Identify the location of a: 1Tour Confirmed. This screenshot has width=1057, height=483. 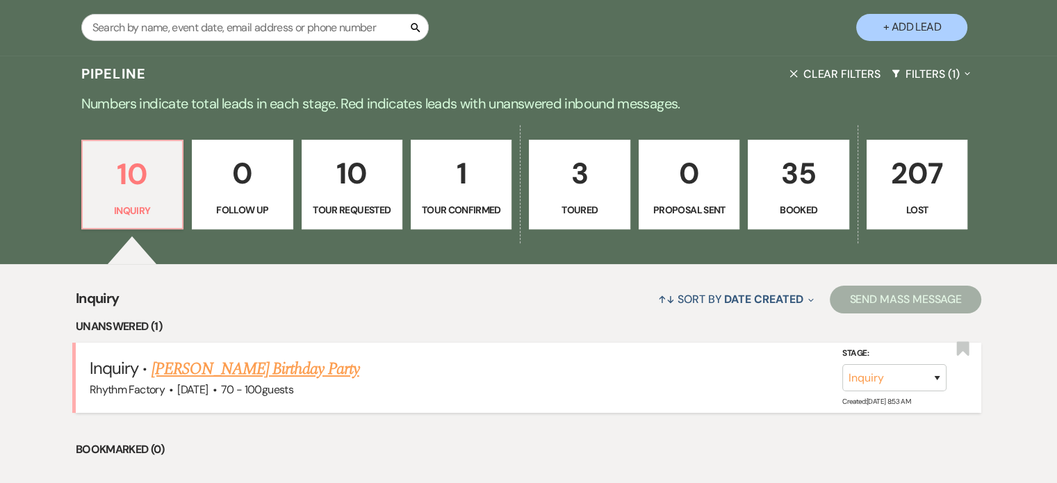
(461, 185).